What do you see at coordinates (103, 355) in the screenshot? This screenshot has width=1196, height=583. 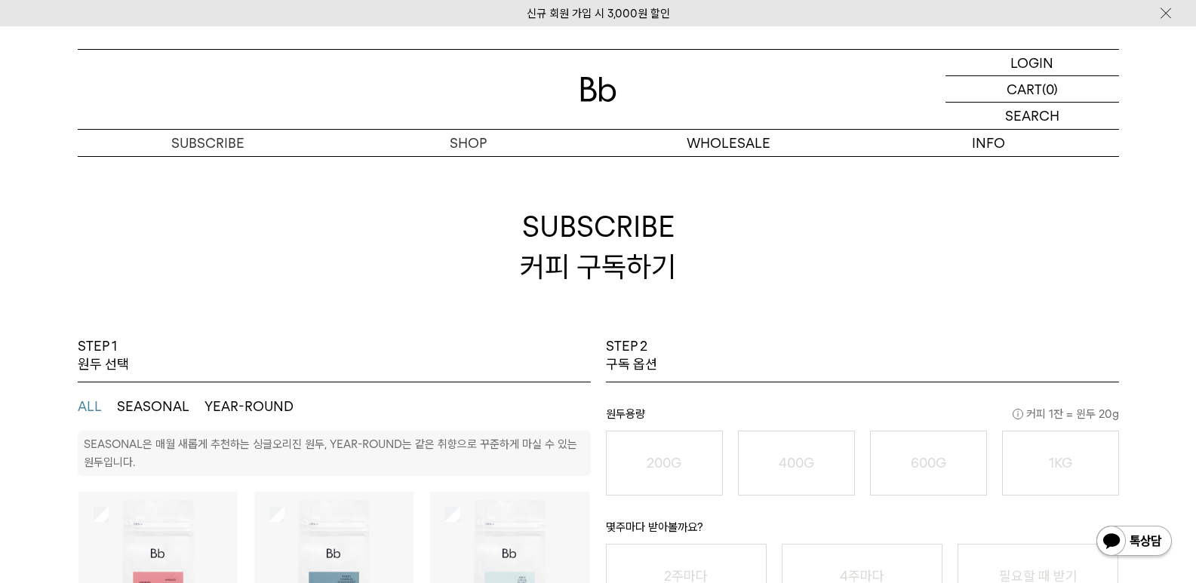 I see `p: STEP 1 원두 선택` at bounding box center [103, 355].